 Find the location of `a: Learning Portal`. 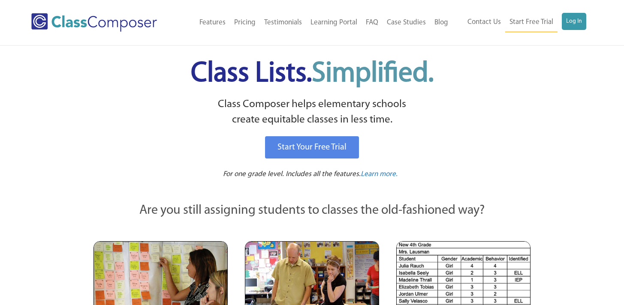

a: Learning Portal is located at coordinates (334, 23).